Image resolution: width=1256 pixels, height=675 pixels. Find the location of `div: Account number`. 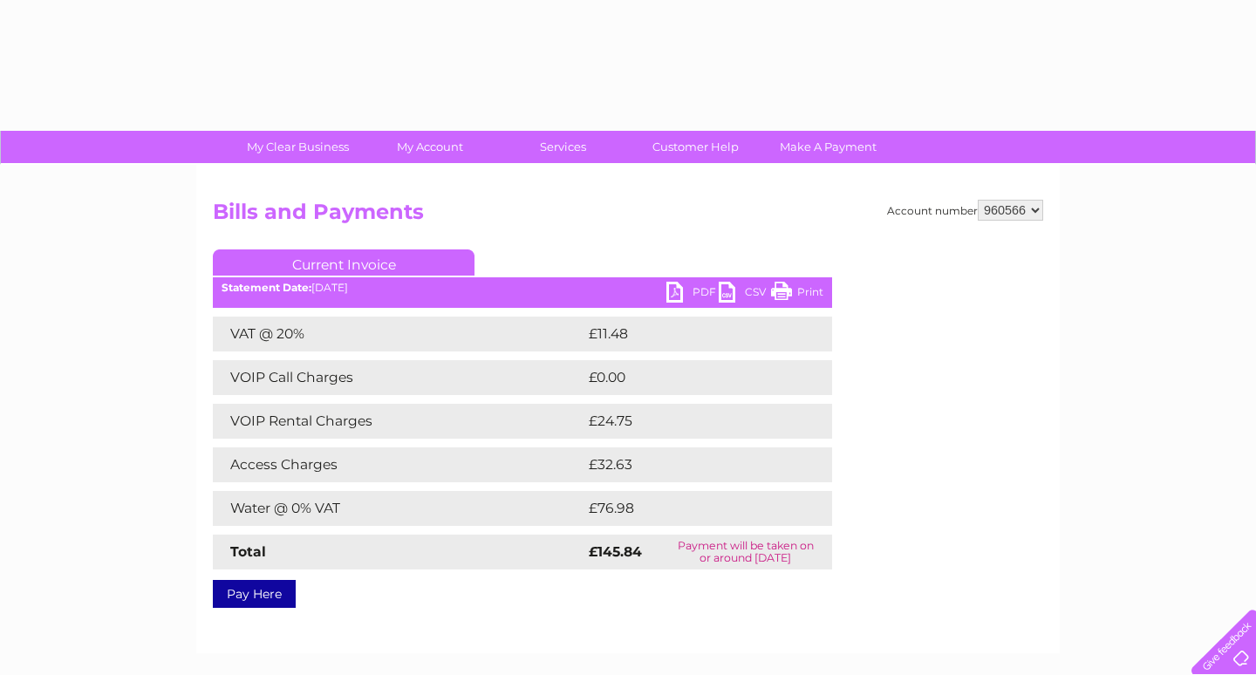

div: Account number is located at coordinates (965, 210).